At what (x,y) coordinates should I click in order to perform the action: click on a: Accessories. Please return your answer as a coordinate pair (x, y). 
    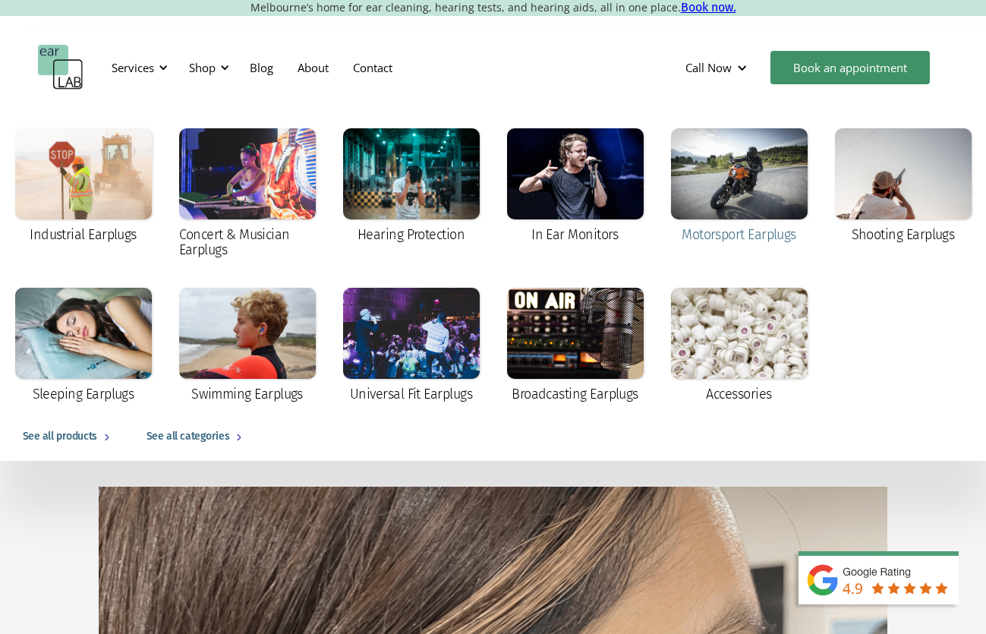
    Looking at the image, I should click on (739, 346).